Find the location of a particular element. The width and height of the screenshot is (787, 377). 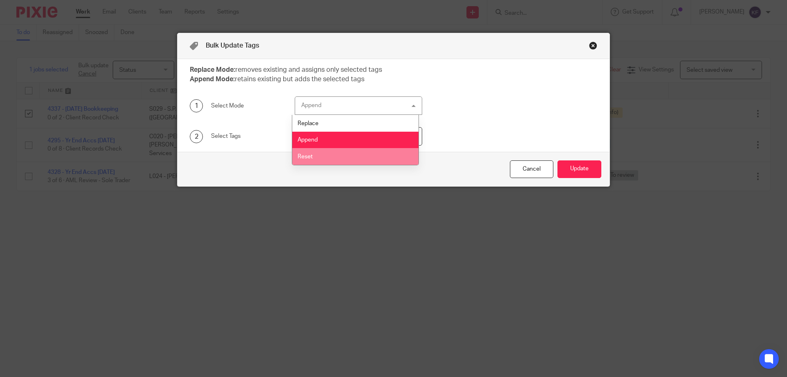

div: Select Mode is located at coordinates (246, 106).